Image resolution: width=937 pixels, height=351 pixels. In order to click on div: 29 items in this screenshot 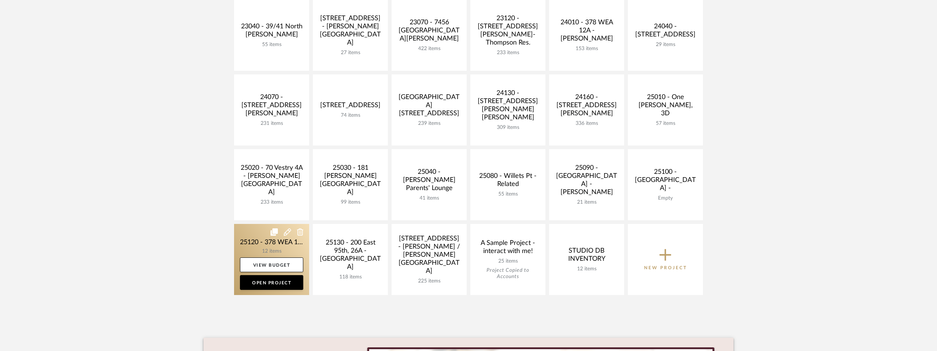, I will do `click(666, 45)`.